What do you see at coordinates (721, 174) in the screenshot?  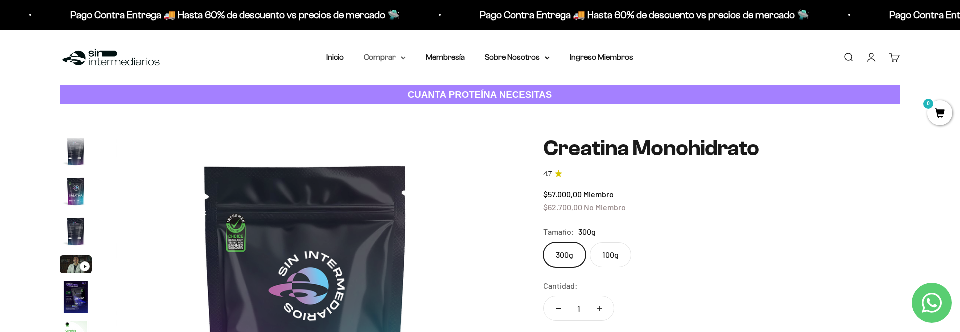 I see `a: 4.74.7 de 5.0 estrellas` at bounding box center [721, 174].